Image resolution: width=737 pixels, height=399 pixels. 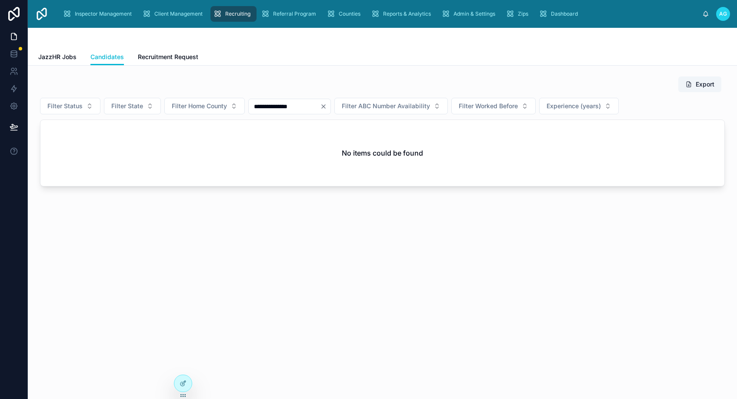 I want to click on span: Referral Program, so click(x=294, y=14).